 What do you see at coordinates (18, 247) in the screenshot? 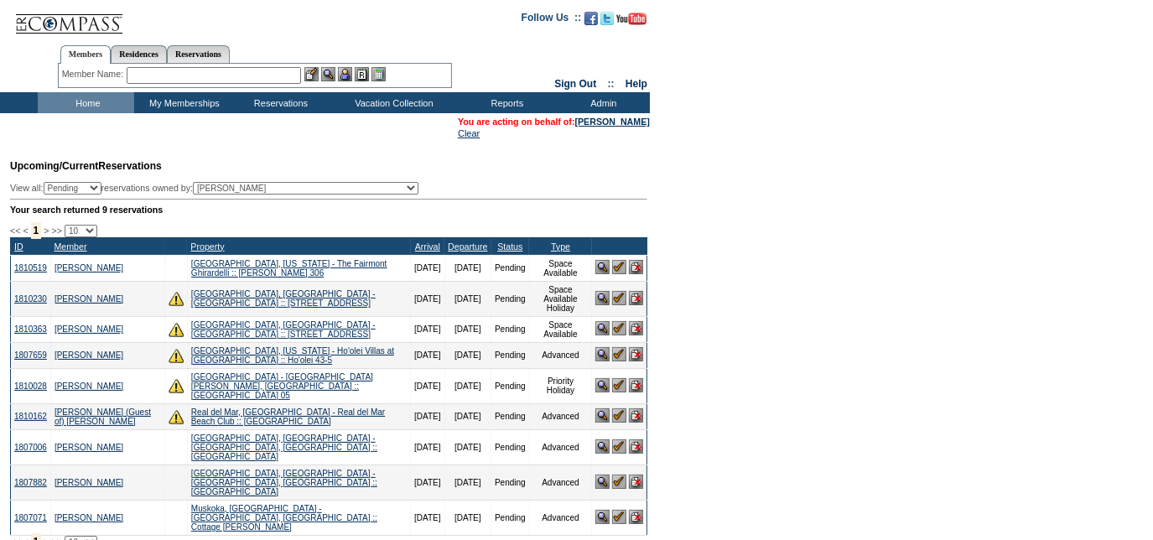
I see `a: ID` at bounding box center [18, 247].